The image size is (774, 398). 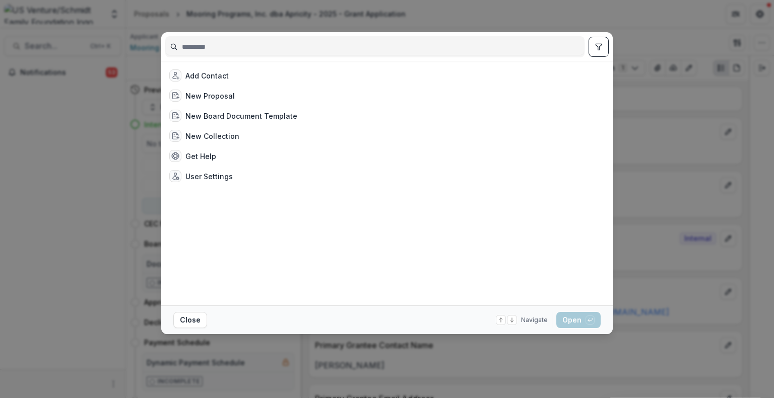 I want to click on button: toggle filters, so click(x=598, y=47).